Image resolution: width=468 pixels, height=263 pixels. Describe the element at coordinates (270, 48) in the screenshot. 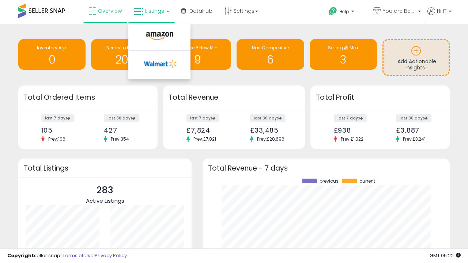

I see `span: Non Competitive` at that location.